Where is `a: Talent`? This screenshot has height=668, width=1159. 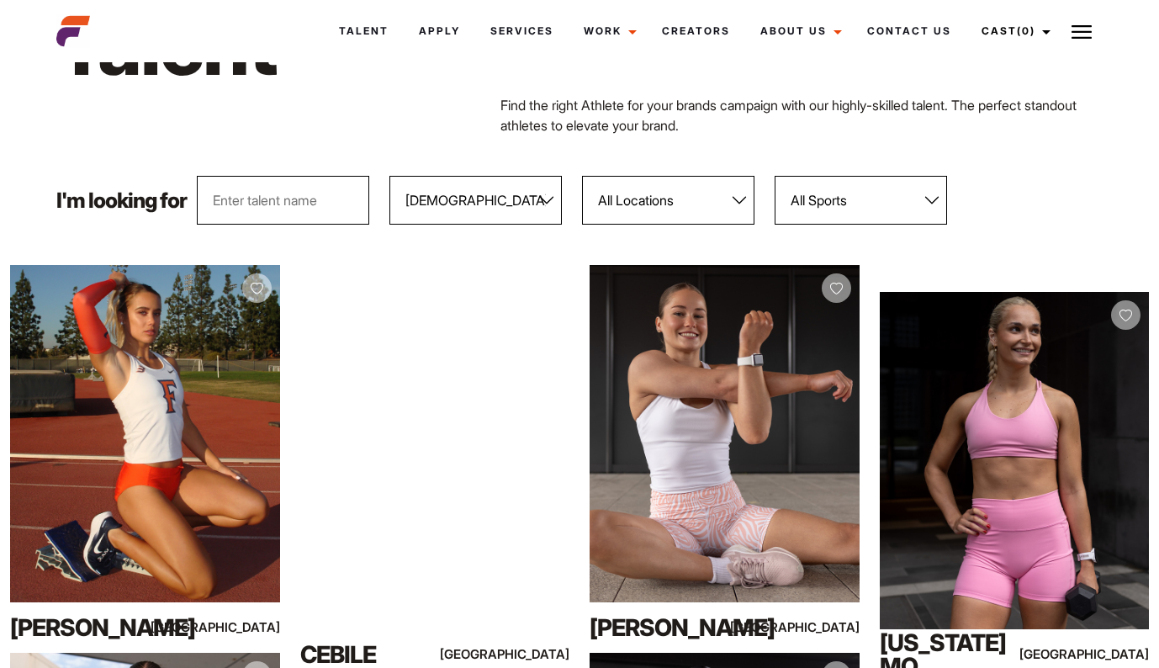 a: Talent is located at coordinates (363, 31).